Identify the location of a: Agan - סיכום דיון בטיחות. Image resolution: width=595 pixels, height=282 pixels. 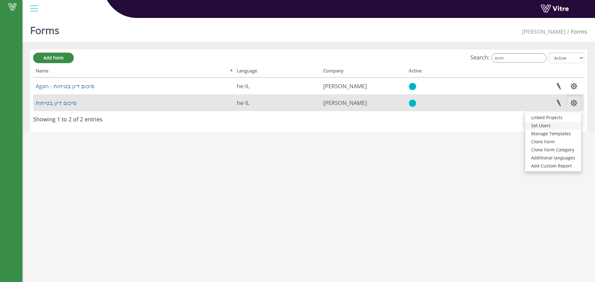
(65, 86).